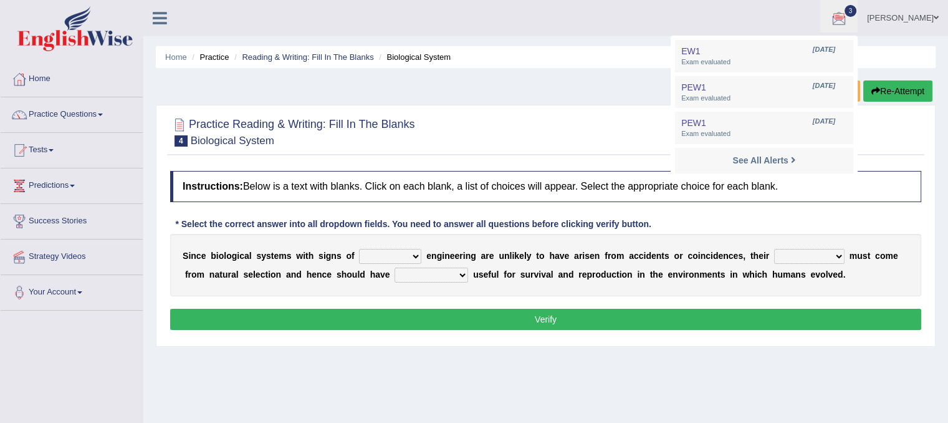 The width and height of the screenshot is (948, 423). I want to click on b: w, so click(299, 256).